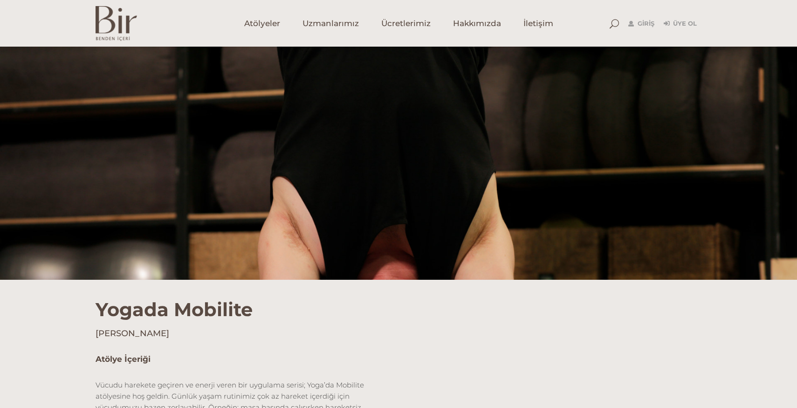 Image resolution: width=797 pixels, height=408 pixels. Describe the element at coordinates (406, 23) in the screenshot. I see `span: Ücretlerimiz` at that location.